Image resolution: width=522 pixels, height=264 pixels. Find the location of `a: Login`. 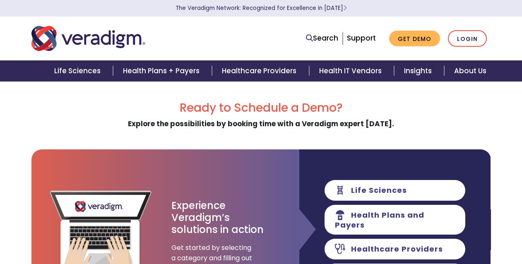

a: Login is located at coordinates (467, 38).